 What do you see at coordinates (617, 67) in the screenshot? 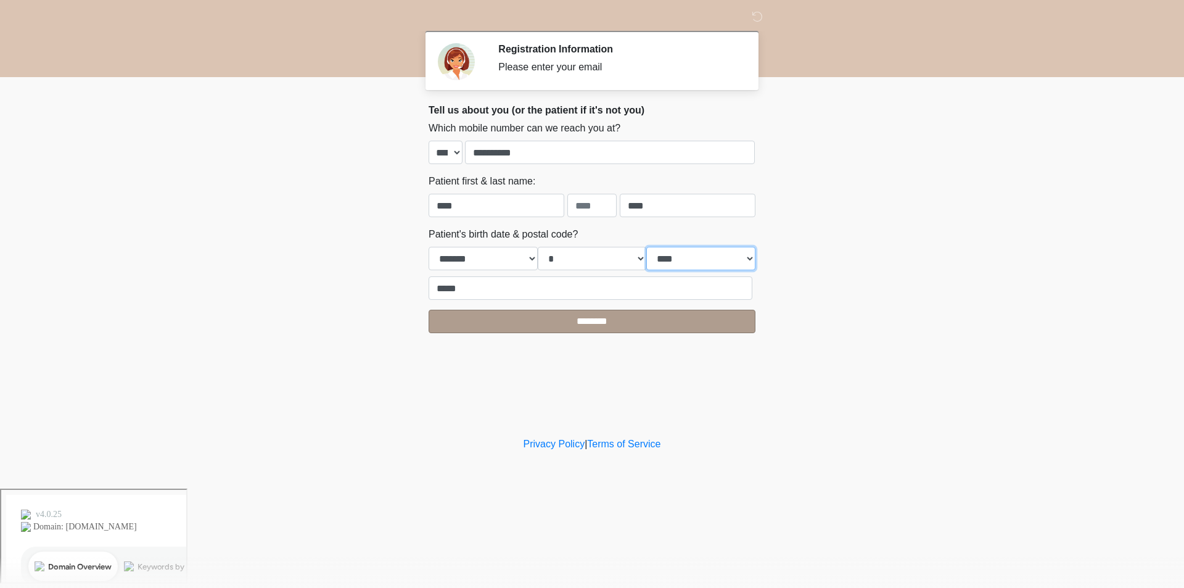
I see `div: Please enter your email` at bounding box center [617, 67].